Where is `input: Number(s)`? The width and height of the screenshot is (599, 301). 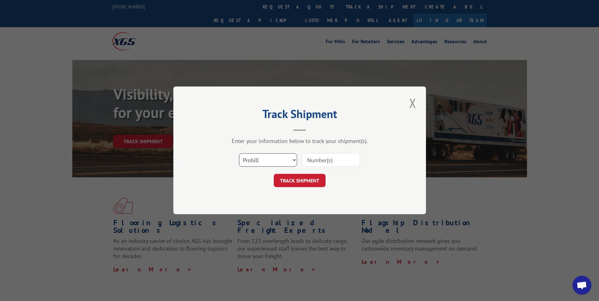 input: Number(s) is located at coordinates (331, 160).